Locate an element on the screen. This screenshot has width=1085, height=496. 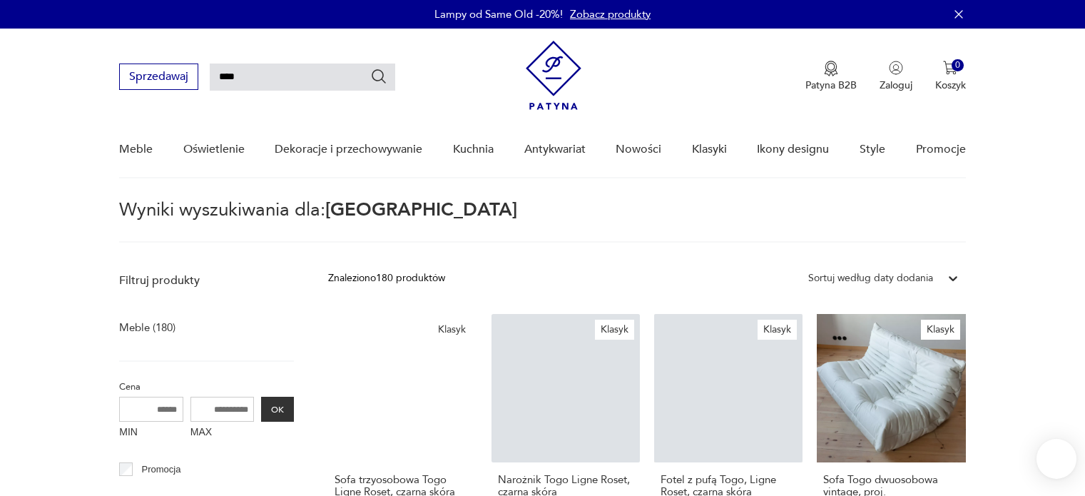
button: Zaloguj is located at coordinates (896, 76).